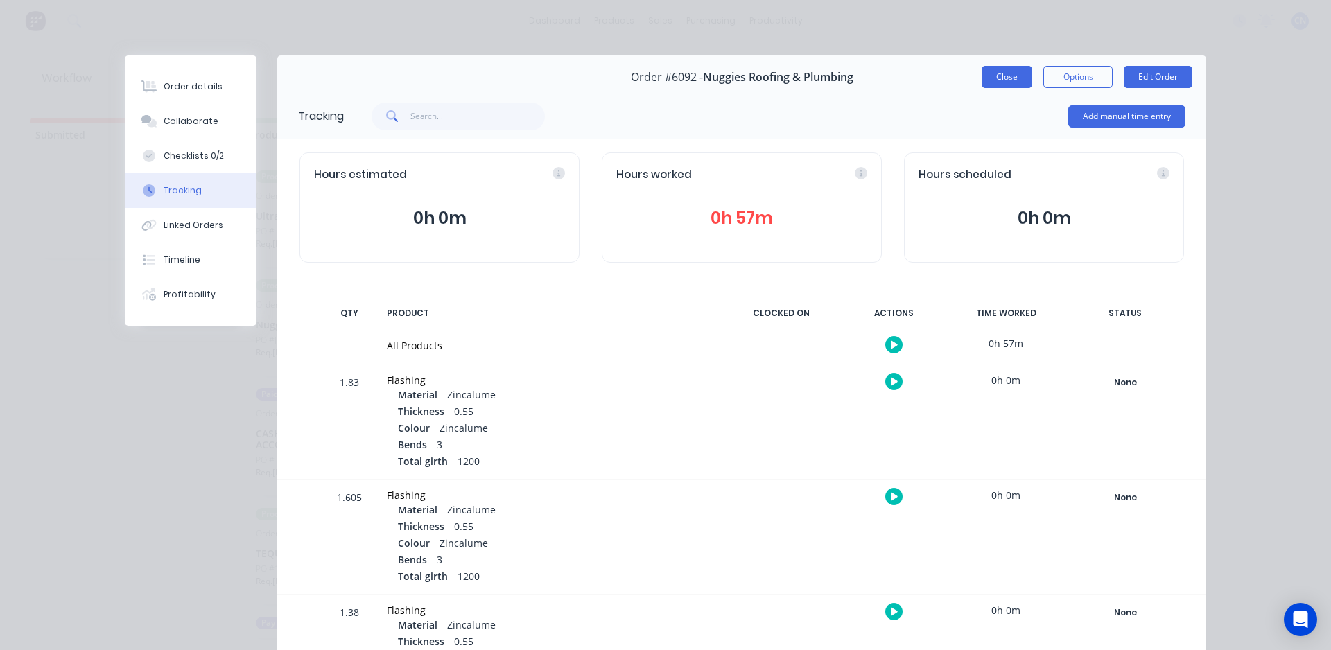 This screenshot has width=1331, height=650. What do you see at coordinates (1300, 620) in the screenshot?
I see `div: Open Intercom Messenger` at bounding box center [1300, 620].